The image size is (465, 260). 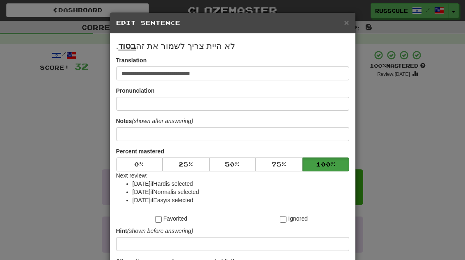 What do you see at coordinates (155, 231) in the screenshot?
I see `label: Hint` at bounding box center [155, 231].